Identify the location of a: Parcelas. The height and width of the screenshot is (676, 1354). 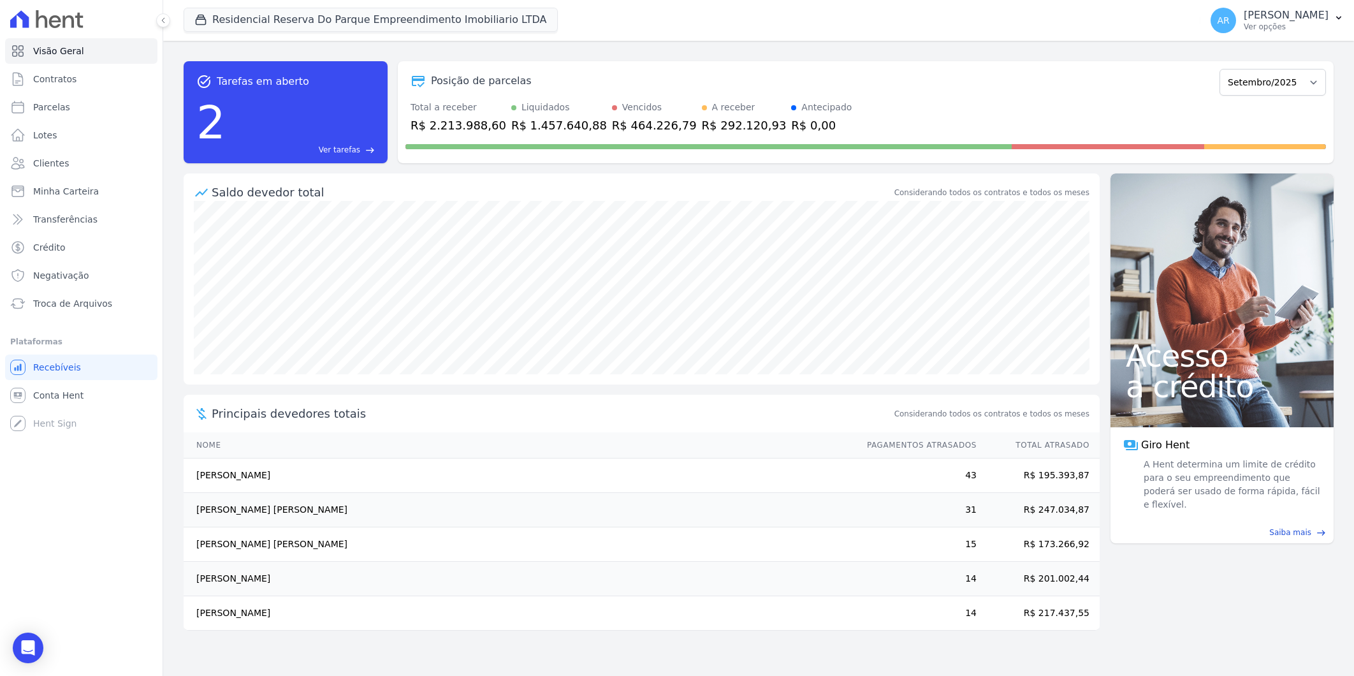
(81, 107).